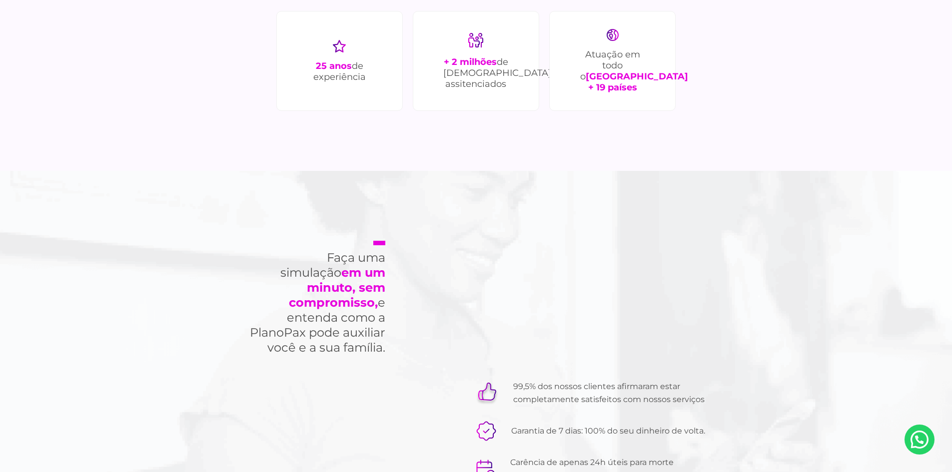 This screenshot has width=952, height=472. What do you see at coordinates (591, 393) in the screenshot?
I see `li: 99,5% dos nossos clientes afirmaram estar completamente satisfeitos com nossos serviços` at bounding box center [591, 393].